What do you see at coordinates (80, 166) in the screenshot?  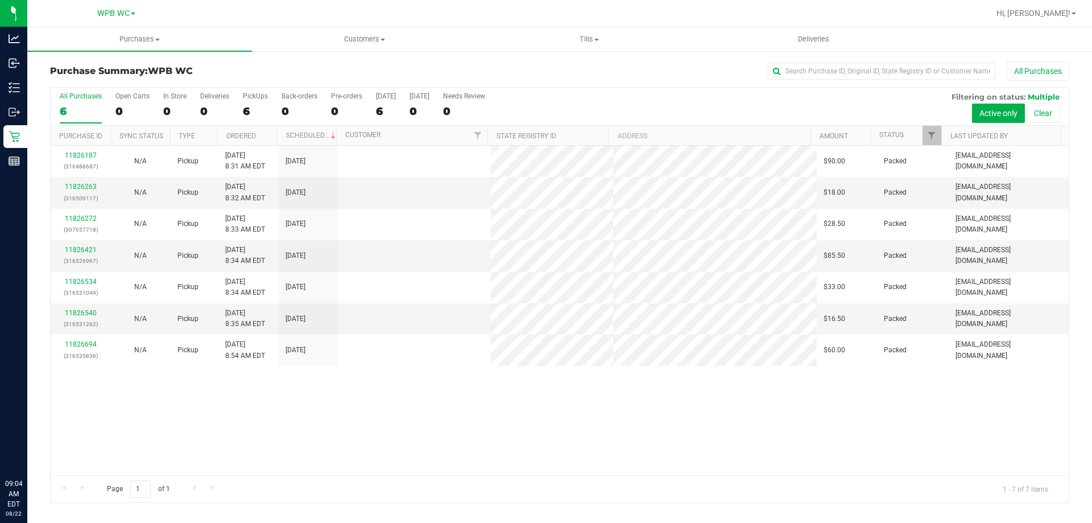 I see `p: (316488687)` at bounding box center [80, 166].